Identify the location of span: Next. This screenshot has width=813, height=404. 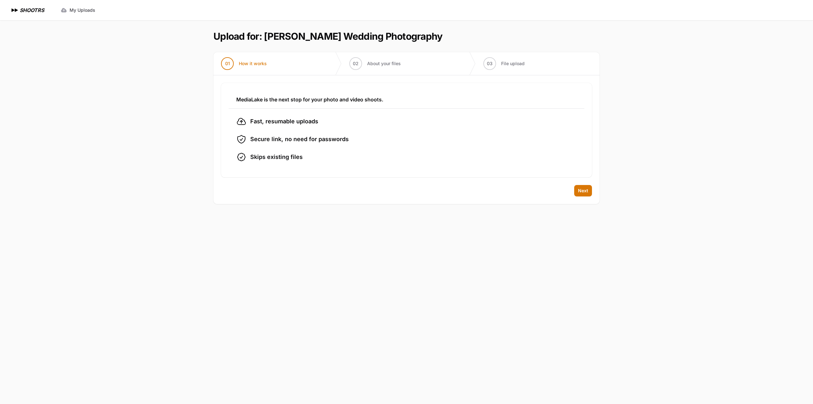
(583, 191).